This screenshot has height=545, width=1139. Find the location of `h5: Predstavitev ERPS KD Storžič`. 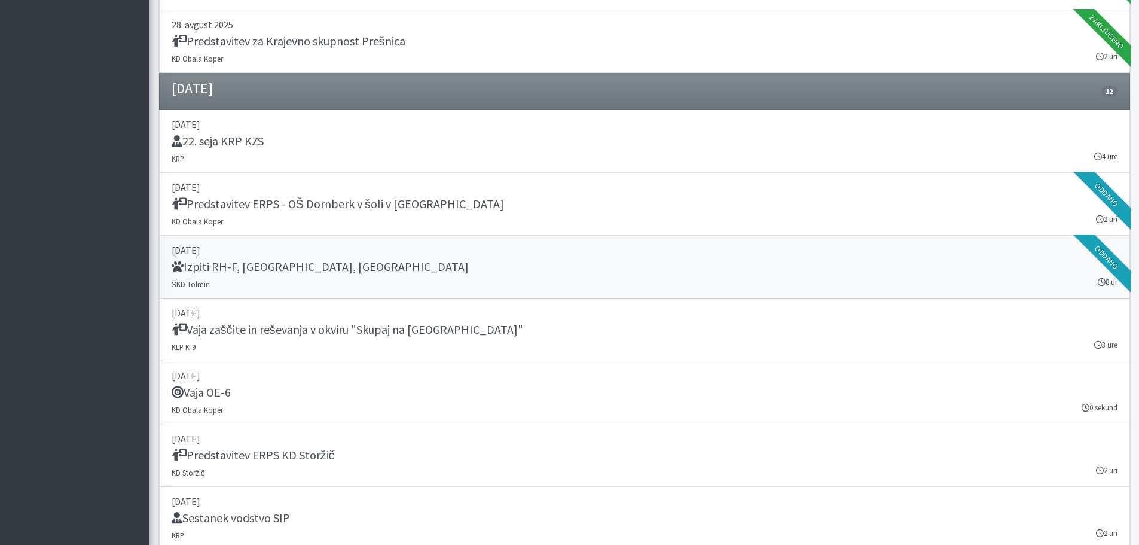

h5: Predstavitev ERPS KD Storžič is located at coordinates (253, 455).